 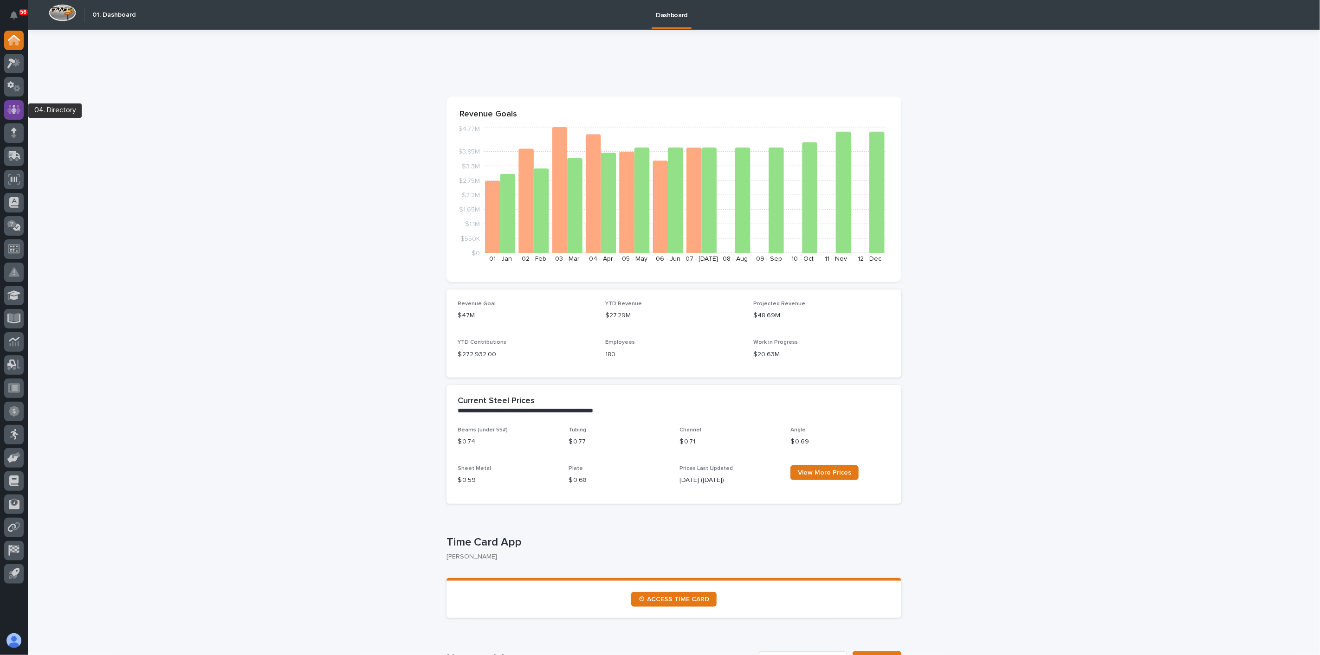 What do you see at coordinates (482, 343) in the screenshot?
I see `span: YTD Contributions` at bounding box center [482, 343].